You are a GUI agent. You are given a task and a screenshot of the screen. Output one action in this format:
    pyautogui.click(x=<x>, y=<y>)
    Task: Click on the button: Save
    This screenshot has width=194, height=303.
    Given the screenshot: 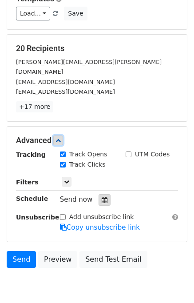 What is the action you would take?
    pyautogui.click(x=76, y=13)
    